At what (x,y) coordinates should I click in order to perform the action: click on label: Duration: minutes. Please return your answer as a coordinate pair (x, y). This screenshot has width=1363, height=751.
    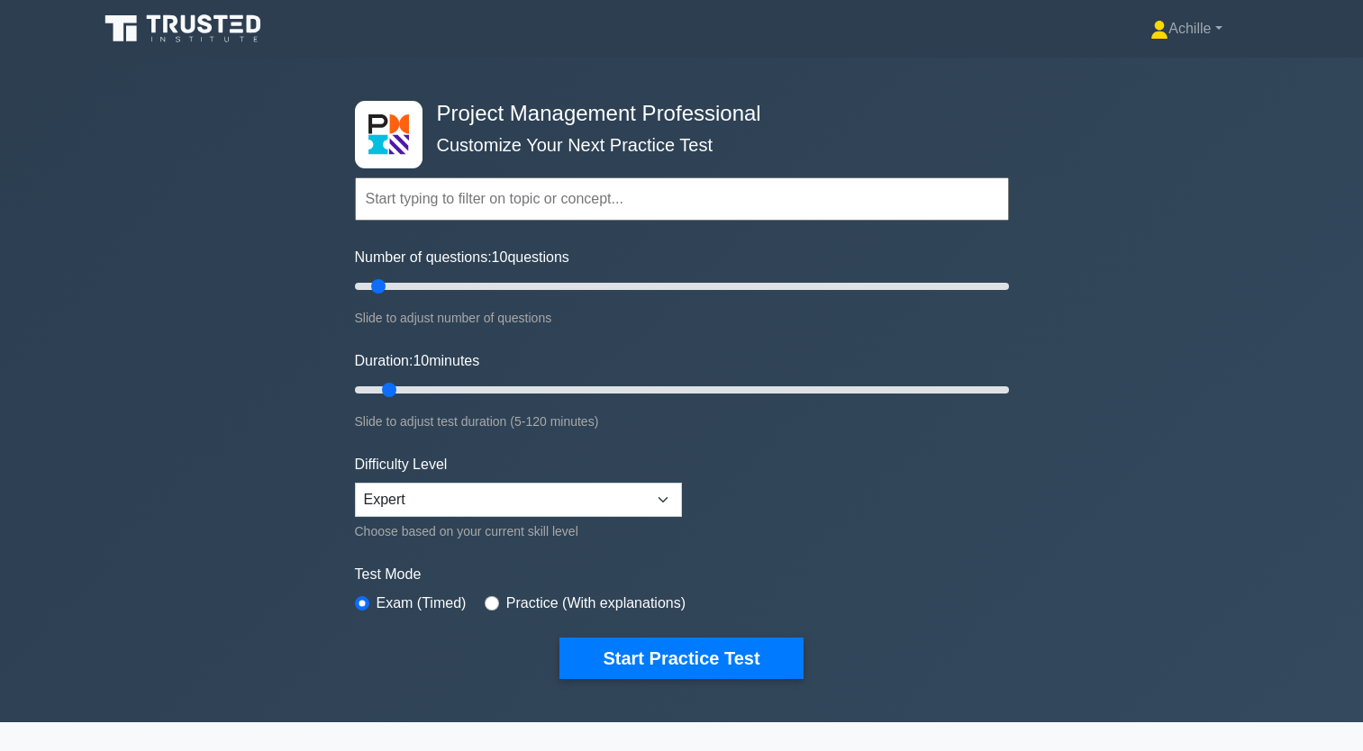
    Looking at the image, I should click on (417, 361).